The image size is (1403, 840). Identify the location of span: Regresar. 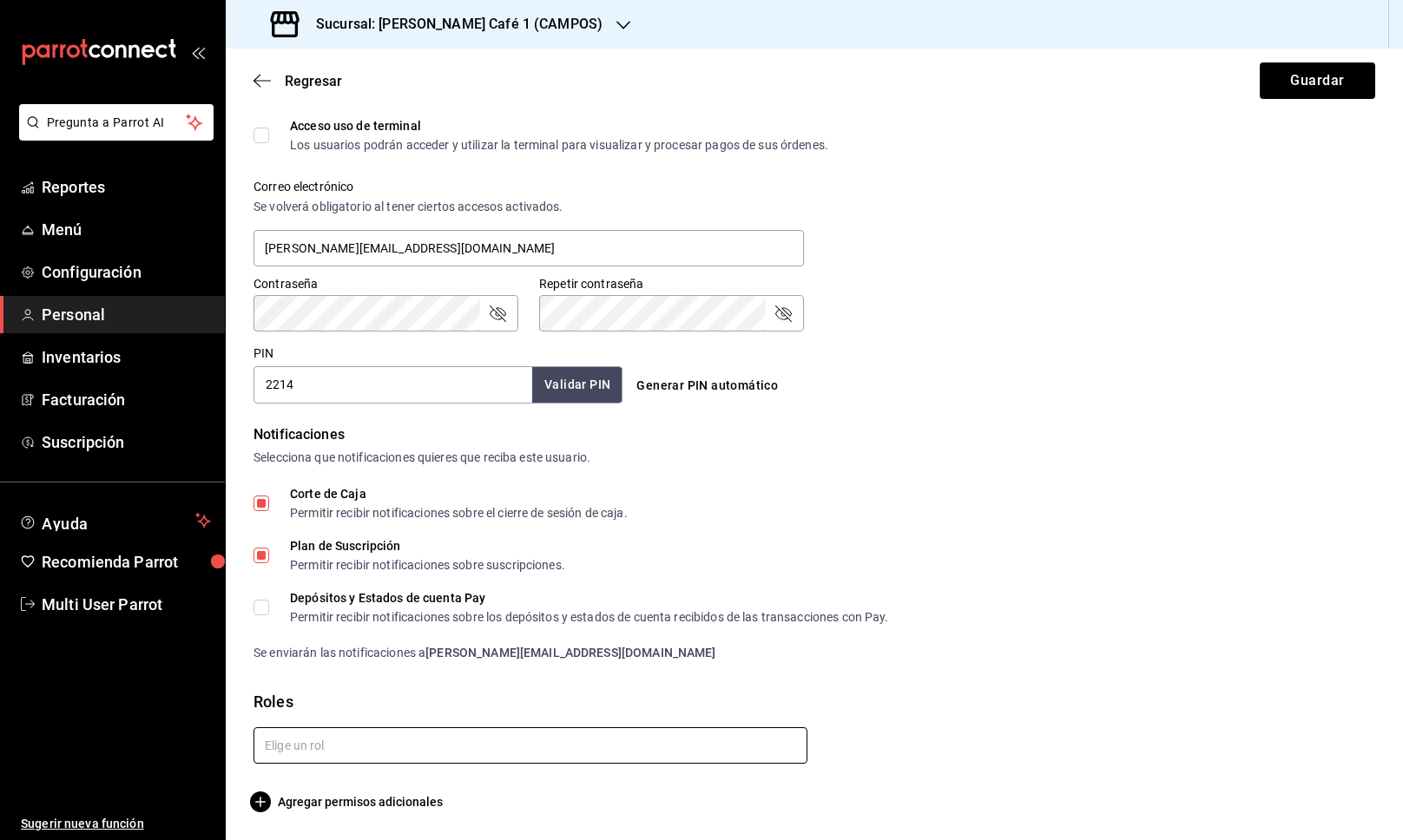
(314, 81).